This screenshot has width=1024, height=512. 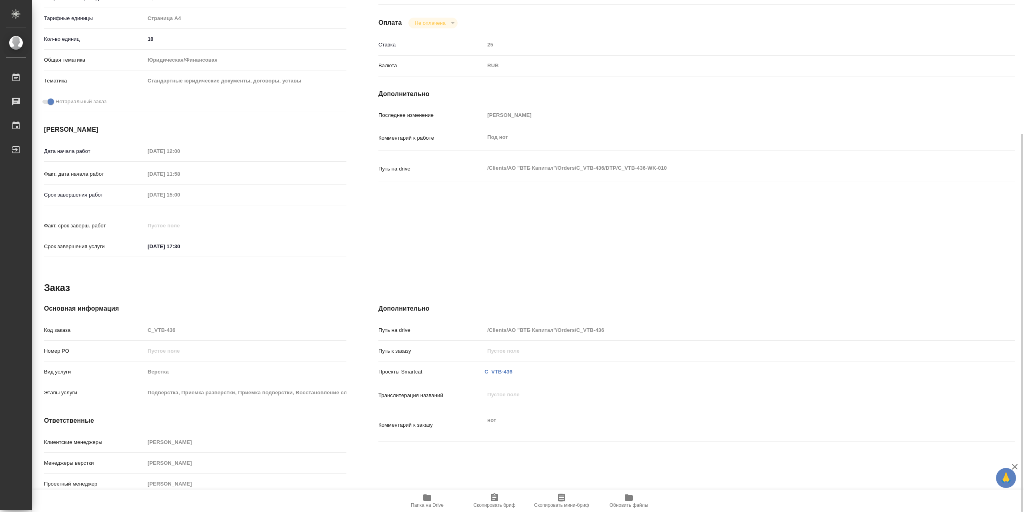 I want to click on p: Номер РО, so click(x=94, y=351).